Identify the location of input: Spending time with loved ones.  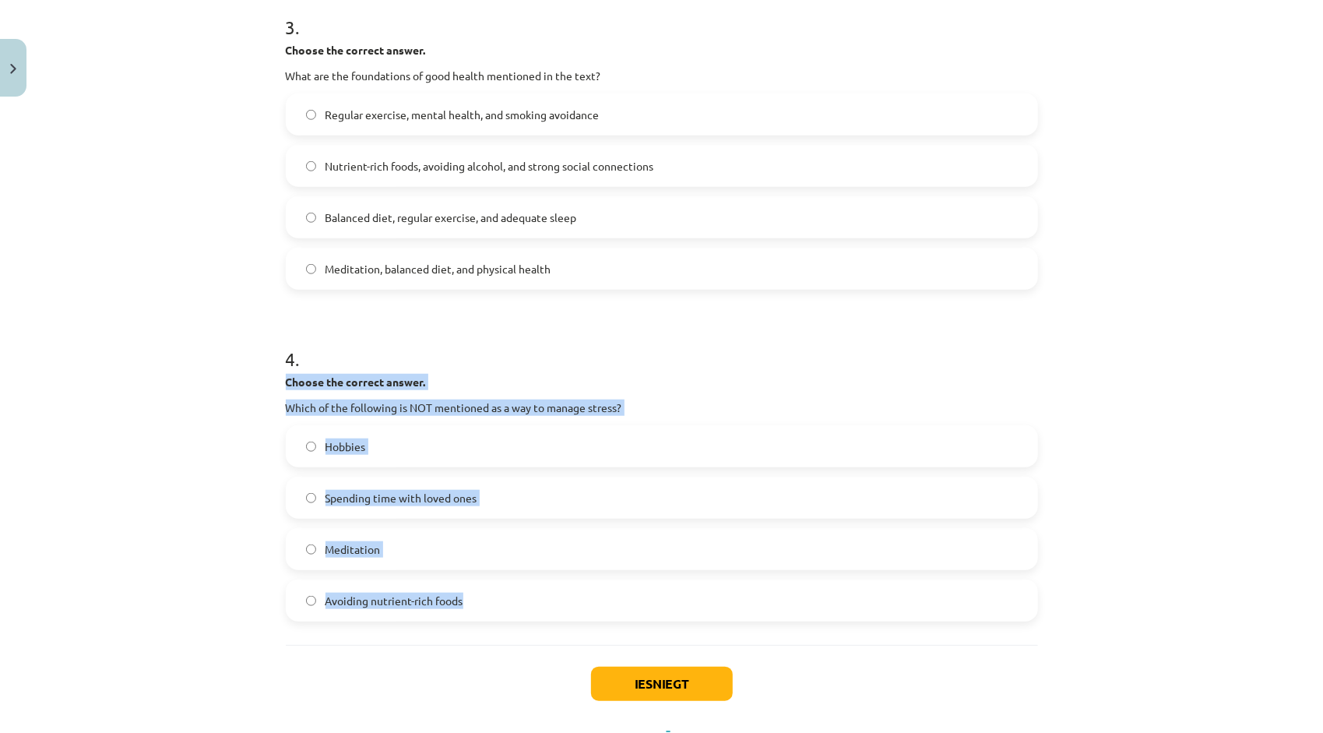
(311, 497).